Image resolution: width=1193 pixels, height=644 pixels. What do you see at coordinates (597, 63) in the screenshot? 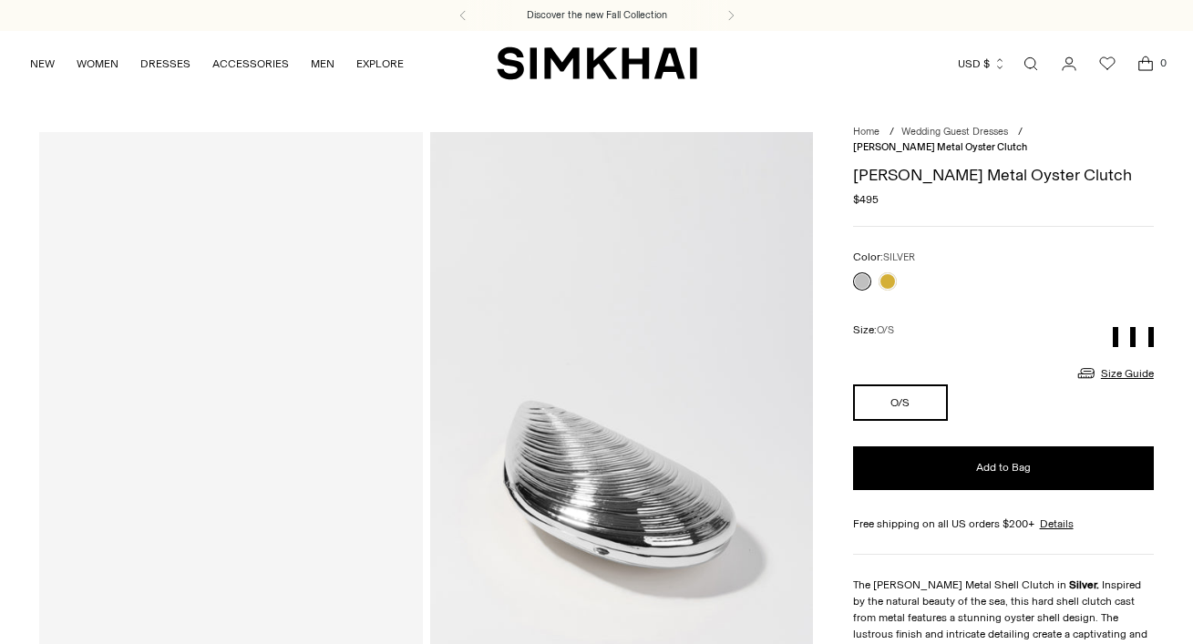
I see `a: SIMKHAI` at bounding box center [597, 63].